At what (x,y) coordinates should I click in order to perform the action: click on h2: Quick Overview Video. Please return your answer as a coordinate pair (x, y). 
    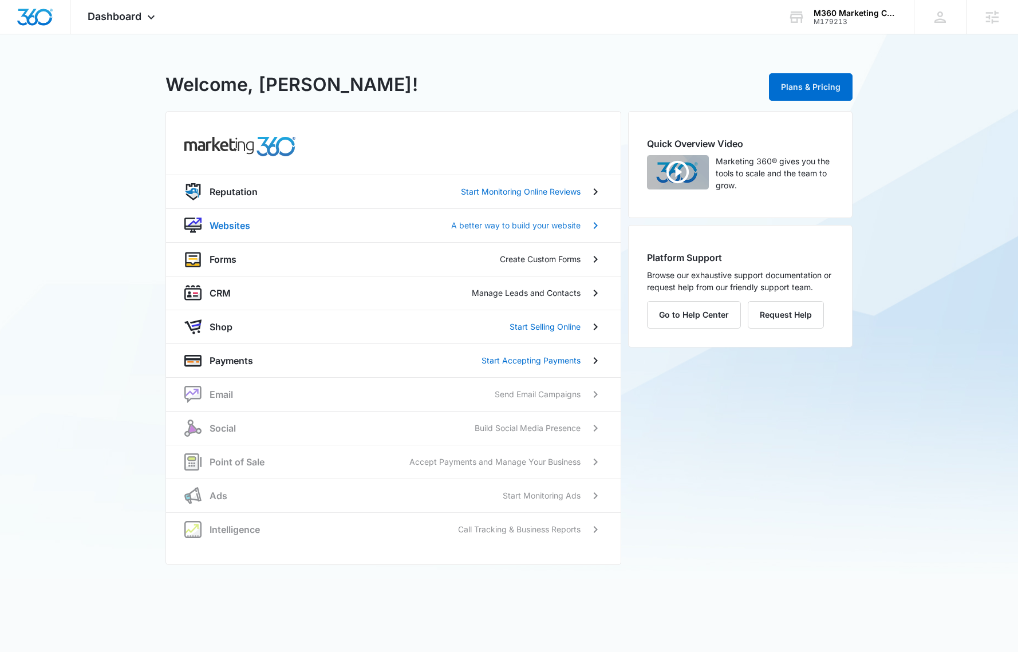
    Looking at the image, I should click on (740, 144).